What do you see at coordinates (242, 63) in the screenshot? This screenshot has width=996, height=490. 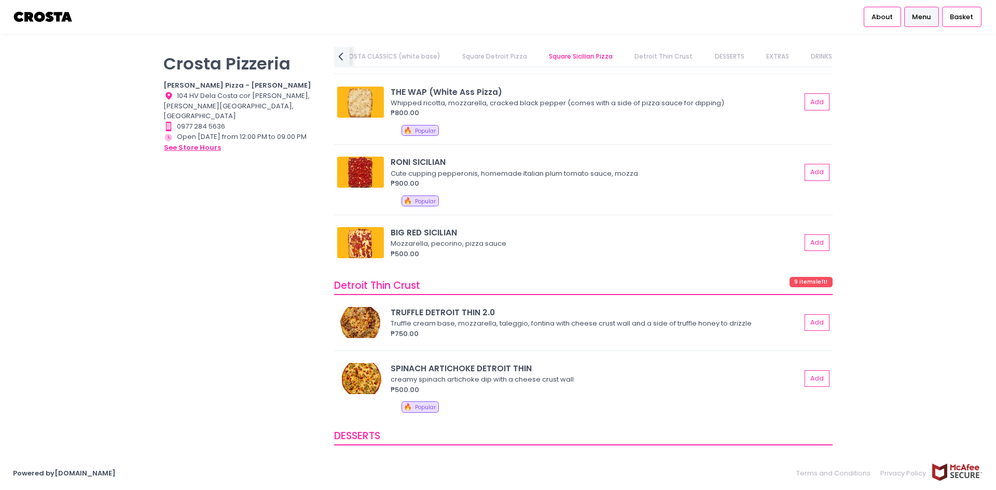 I see `p: Crosta Pizzeria` at bounding box center [242, 63].